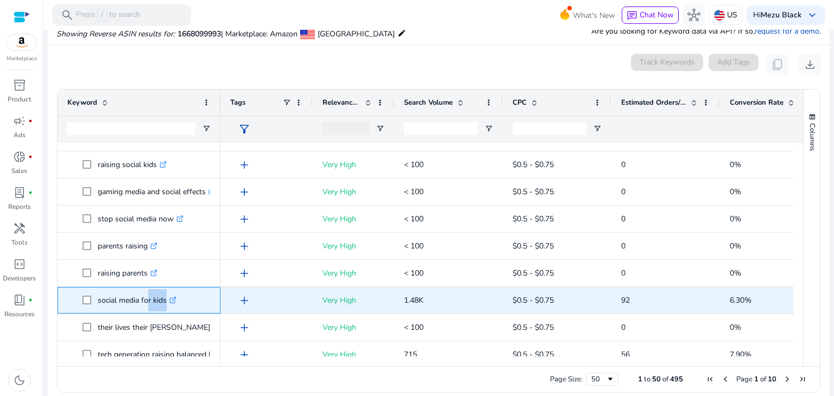  Describe the element at coordinates (650, 15) in the screenshot. I see `button: chatChat Now` at that location.